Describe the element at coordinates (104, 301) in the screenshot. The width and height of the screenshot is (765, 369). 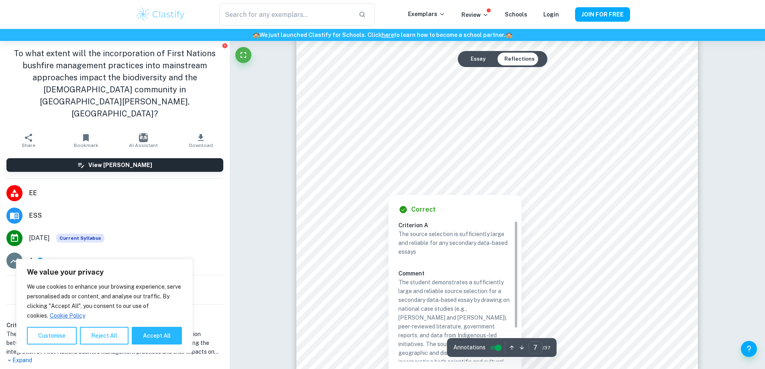
I see `p: We use cookies to enhance your browsing experience, serve personalised ads or content, and analys...` at that location.